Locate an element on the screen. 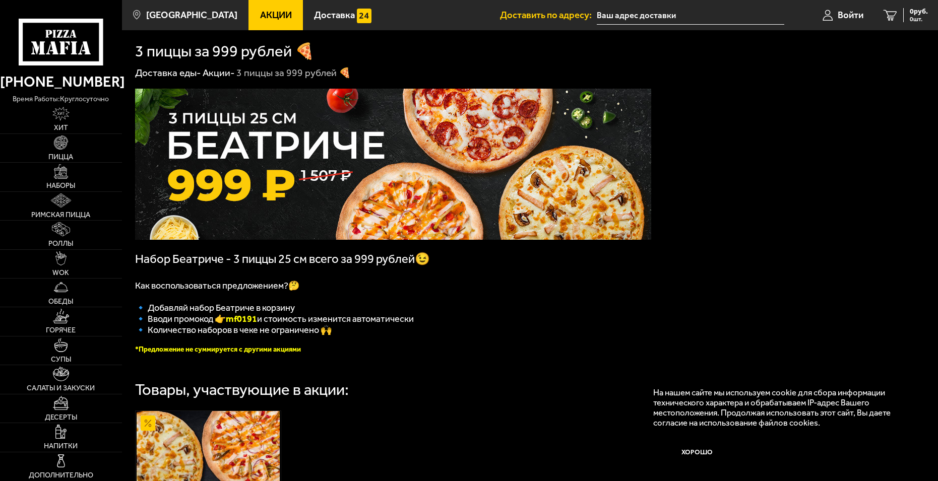 This screenshot has width=938, height=481. img: 15daf4d41897b9f0e9f617042186c801.svg is located at coordinates (364, 16).